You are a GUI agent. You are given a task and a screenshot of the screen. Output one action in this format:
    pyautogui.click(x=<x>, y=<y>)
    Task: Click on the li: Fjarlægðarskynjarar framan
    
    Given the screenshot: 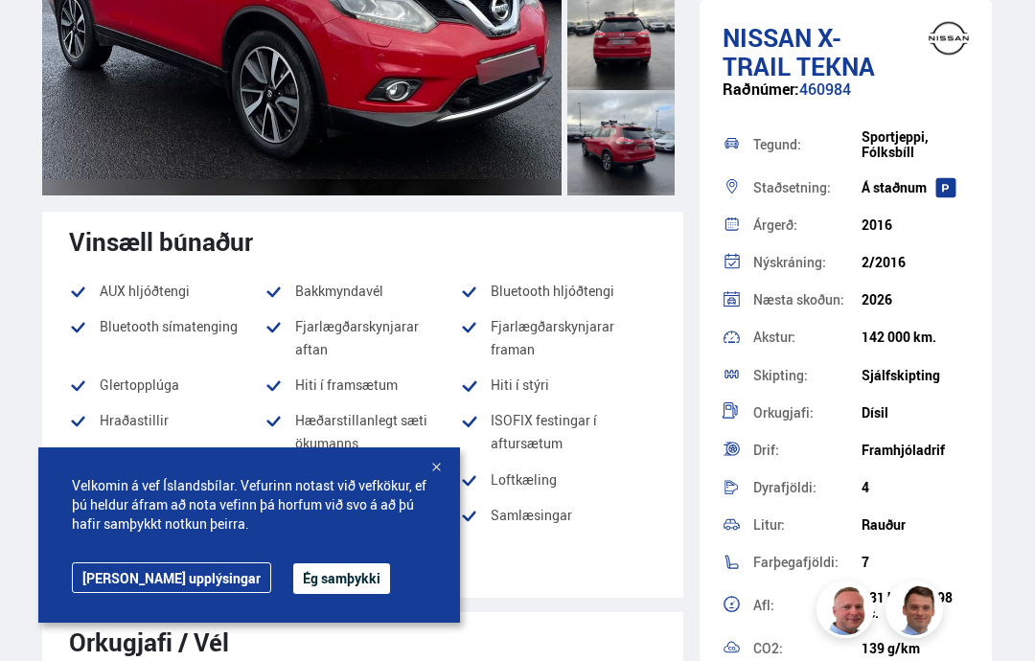 What is the action you would take?
    pyautogui.click(x=558, y=338)
    